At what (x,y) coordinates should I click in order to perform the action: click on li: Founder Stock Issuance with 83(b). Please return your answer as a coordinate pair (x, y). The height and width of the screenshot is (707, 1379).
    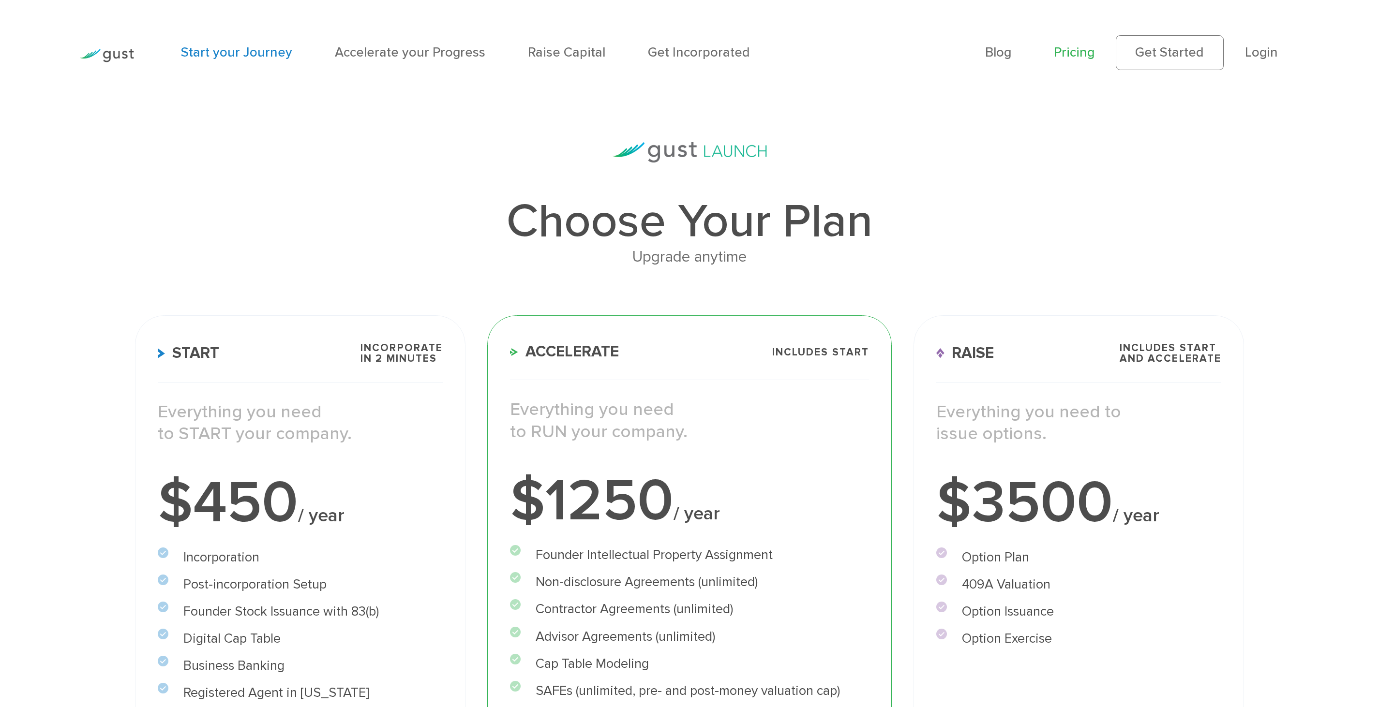
    Looking at the image, I should click on (300, 612).